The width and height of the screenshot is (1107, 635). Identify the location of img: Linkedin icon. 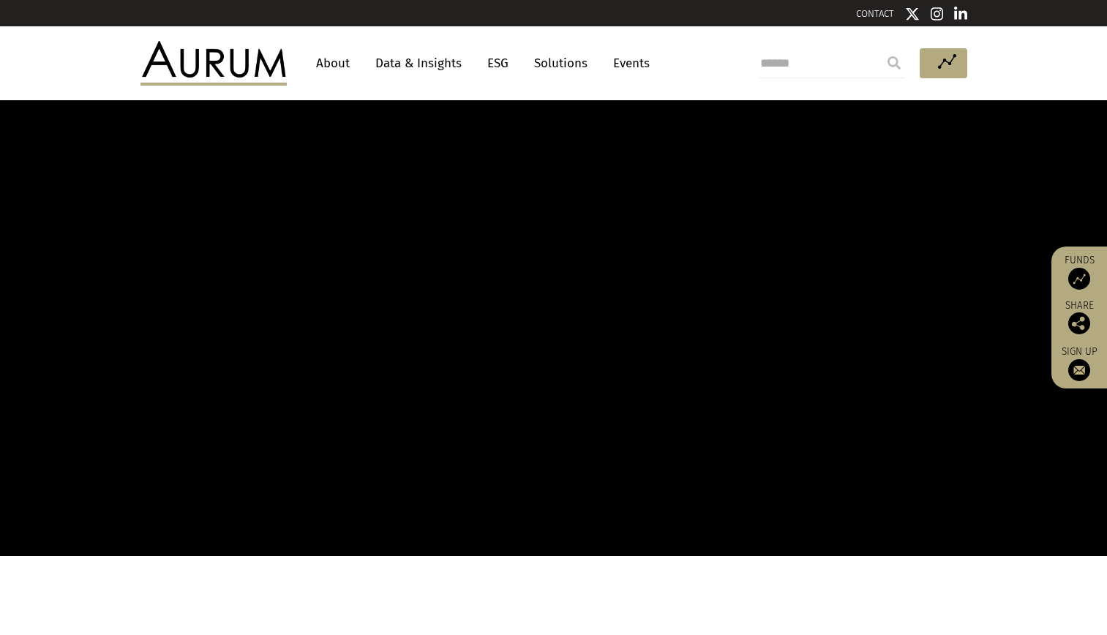
(960, 14).